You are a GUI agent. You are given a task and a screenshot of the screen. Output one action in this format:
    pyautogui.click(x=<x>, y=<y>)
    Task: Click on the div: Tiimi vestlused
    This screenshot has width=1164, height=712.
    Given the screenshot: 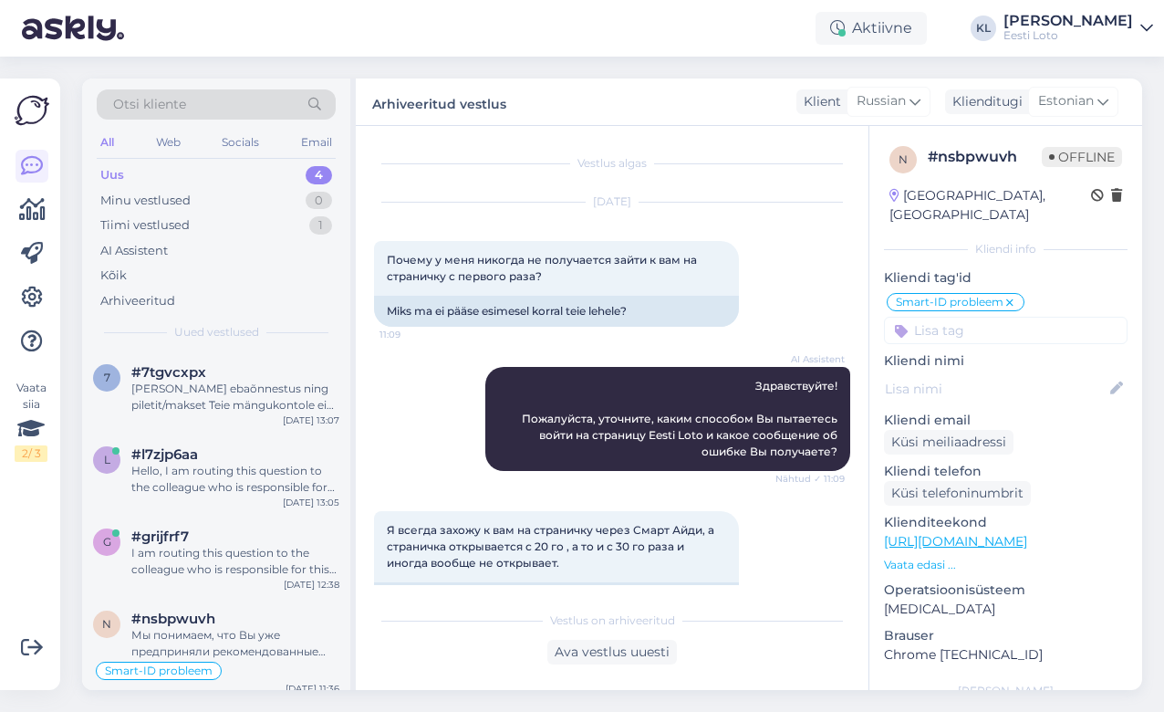 What is the action you would take?
    pyautogui.click(x=145, y=225)
    